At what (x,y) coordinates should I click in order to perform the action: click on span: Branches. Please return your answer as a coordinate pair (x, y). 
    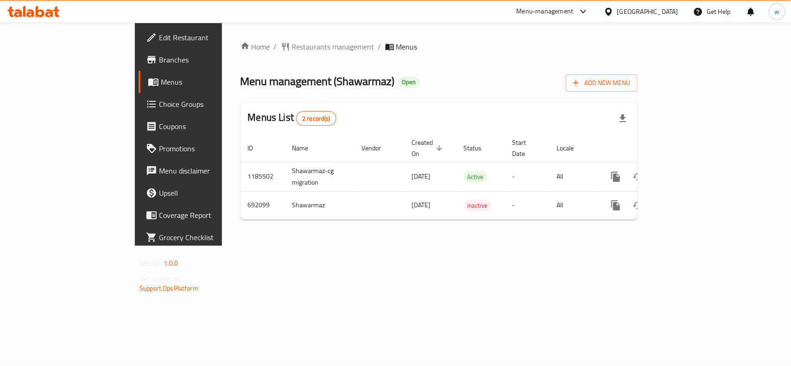
    Looking at the image, I should click on (209, 60).